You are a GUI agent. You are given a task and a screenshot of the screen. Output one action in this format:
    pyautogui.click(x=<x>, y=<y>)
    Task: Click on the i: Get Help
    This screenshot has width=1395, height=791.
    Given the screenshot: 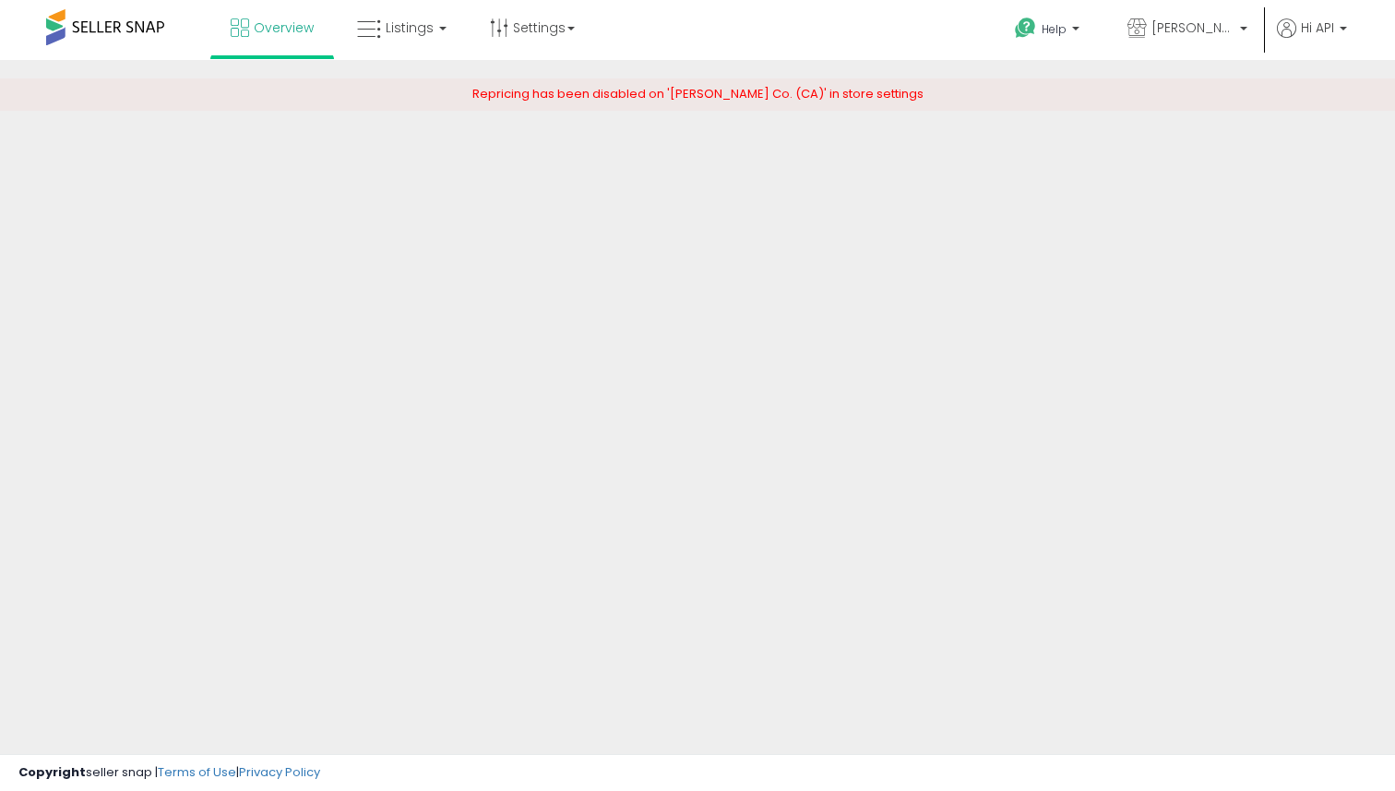 What is the action you would take?
    pyautogui.click(x=1025, y=28)
    